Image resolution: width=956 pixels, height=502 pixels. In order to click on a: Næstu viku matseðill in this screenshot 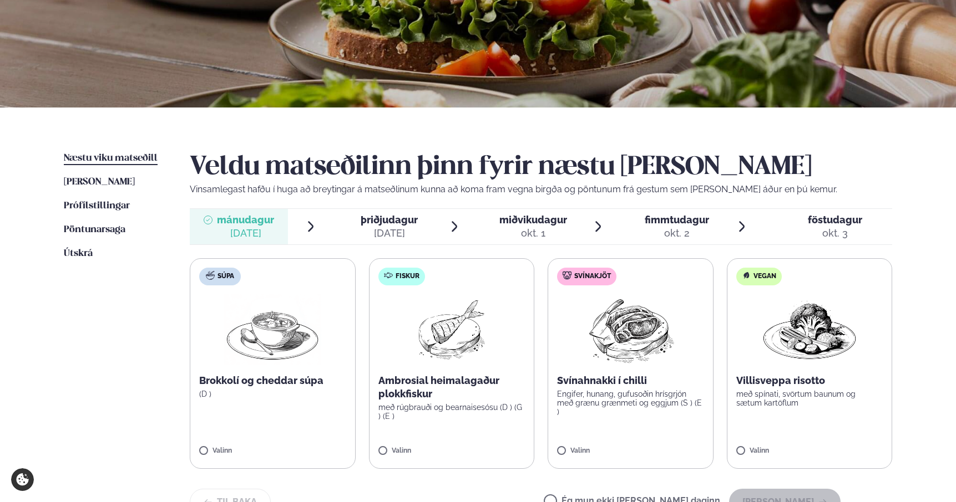, I will do `click(110, 159)`.